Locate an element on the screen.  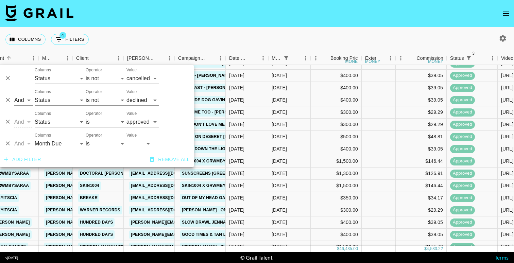
div: Campaign (Type) is located at coordinates (200, 58).